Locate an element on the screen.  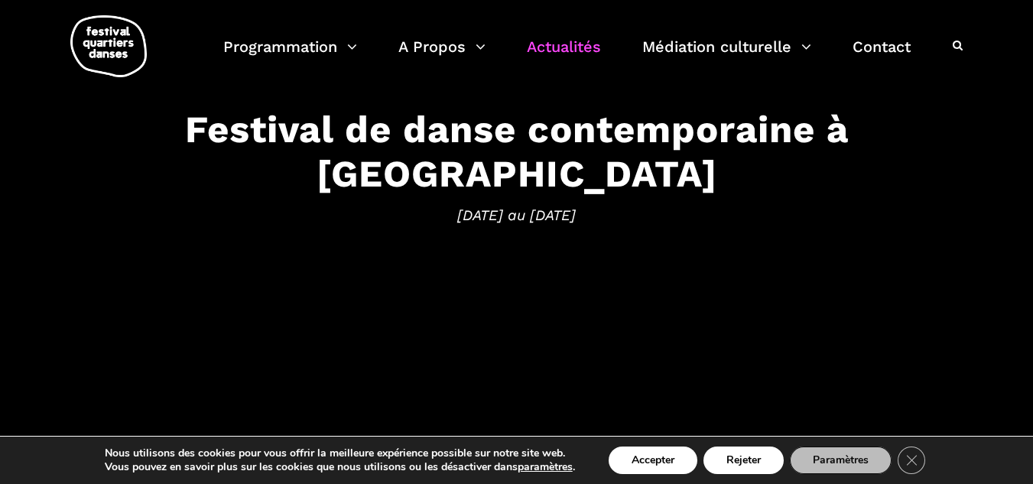
button: Rejeter is located at coordinates (743, 460).